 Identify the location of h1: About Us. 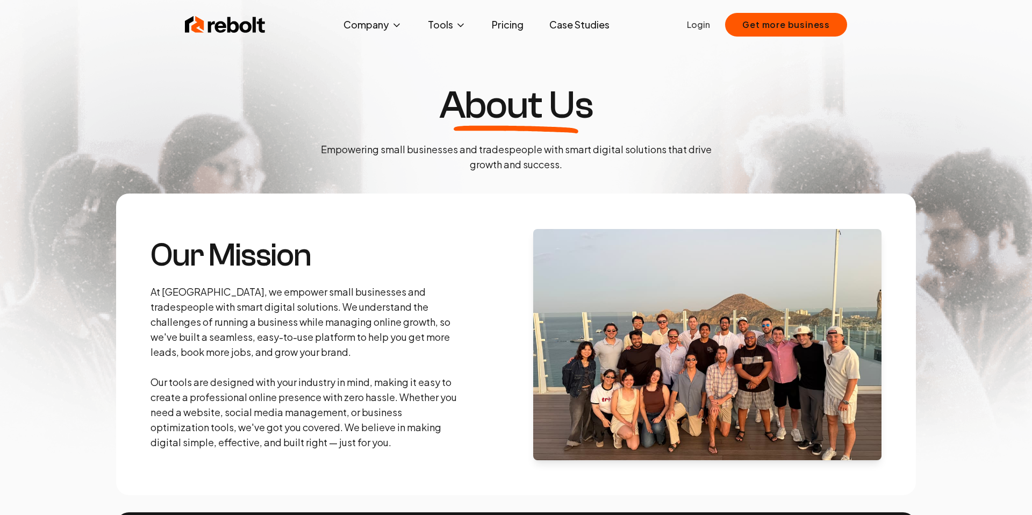
(516, 105).